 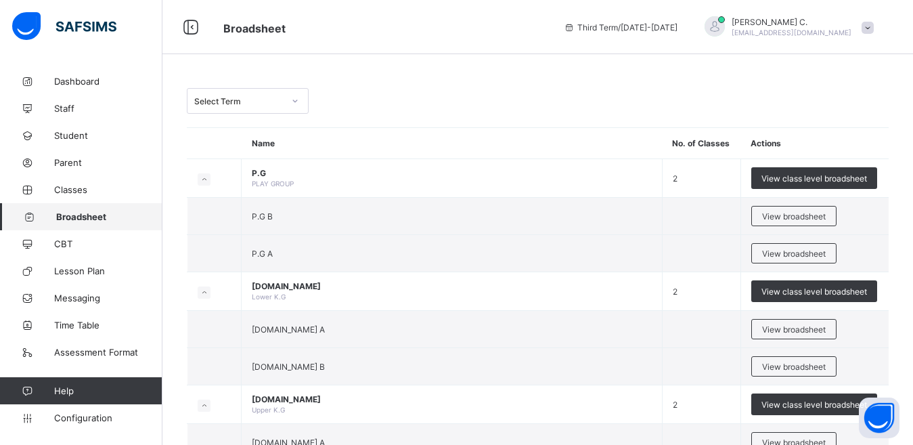 What do you see at coordinates (108, 352) in the screenshot?
I see `span: Assessment Format` at bounding box center [108, 352].